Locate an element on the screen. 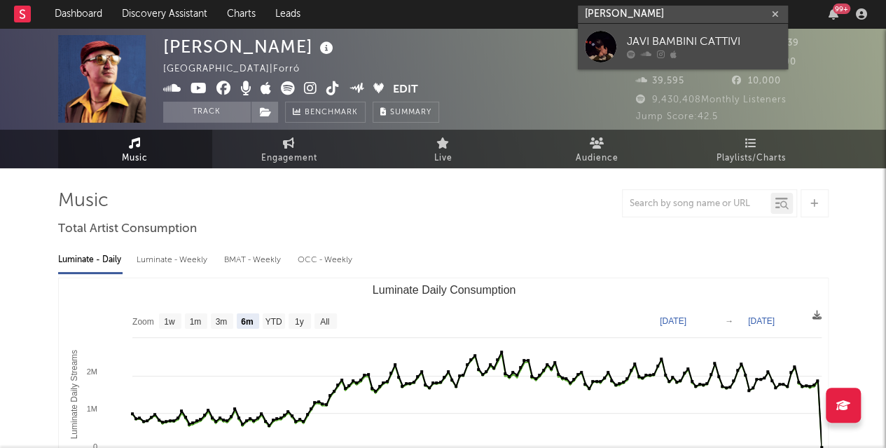 This screenshot has height=448, width=886. div: 99 + is located at coordinates (841, 8).